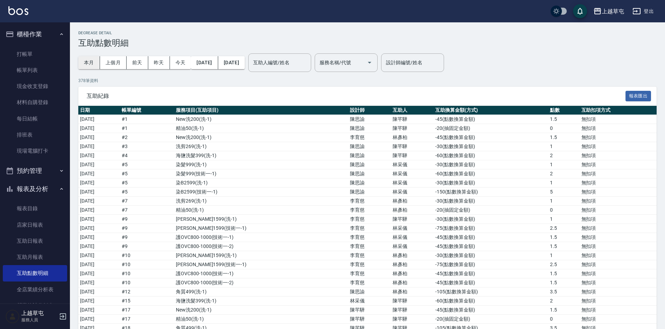 The image size is (665, 329). Describe the element at coordinates (563, 210) in the screenshot. I see `td: 0` at that location.